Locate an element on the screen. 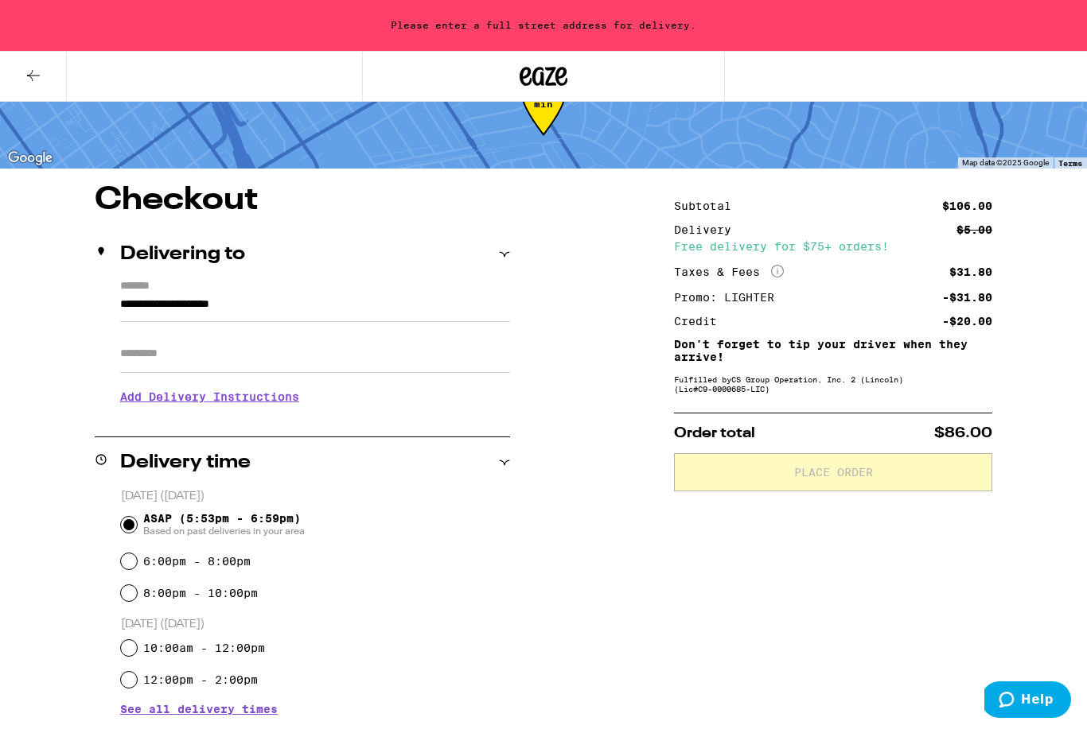 Image resolution: width=1087 pixels, height=729 pixels. span: See all delivery times is located at coordinates (199, 710).